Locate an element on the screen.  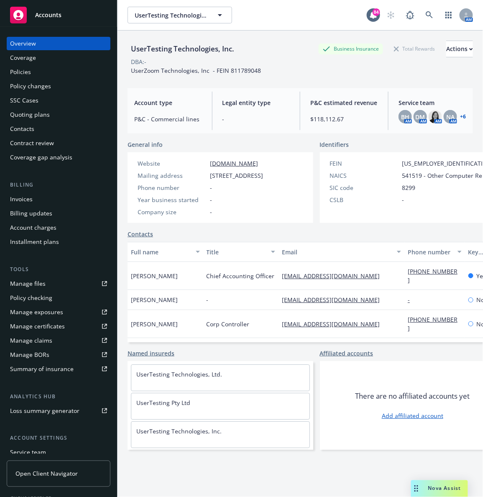
a: Affiliated accounts is located at coordinates (347, 353).